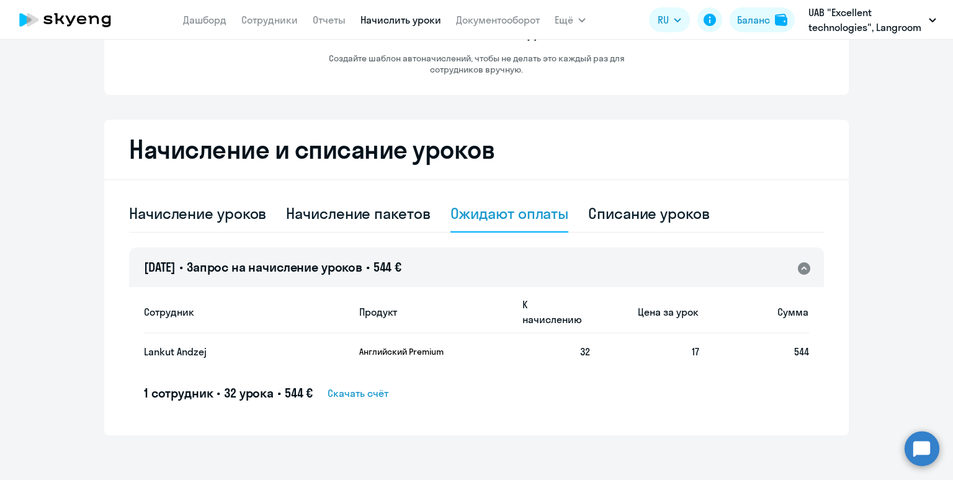 The width and height of the screenshot is (953, 480). Describe the element at coordinates (872, 20) in the screenshot. I see `button: UAB "Excellent technologies", Langroom` at that location.